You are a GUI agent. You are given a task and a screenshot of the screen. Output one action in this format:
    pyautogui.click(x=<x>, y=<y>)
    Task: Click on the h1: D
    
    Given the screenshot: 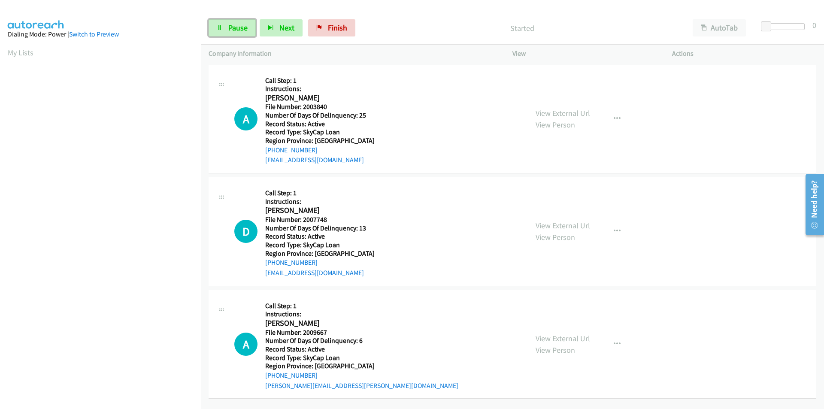 What is the action you would take?
    pyautogui.click(x=246, y=231)
    